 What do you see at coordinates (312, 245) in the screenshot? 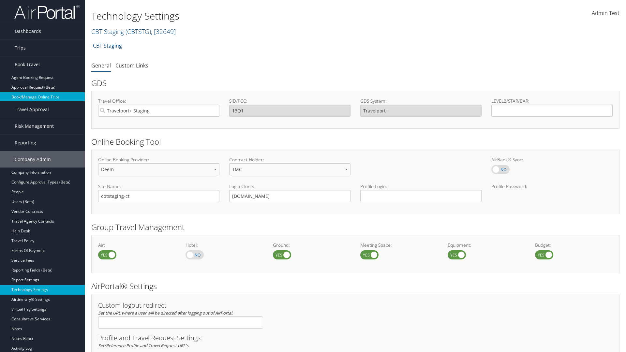
I see `label: Ground:` at bounding box center [312, 245].